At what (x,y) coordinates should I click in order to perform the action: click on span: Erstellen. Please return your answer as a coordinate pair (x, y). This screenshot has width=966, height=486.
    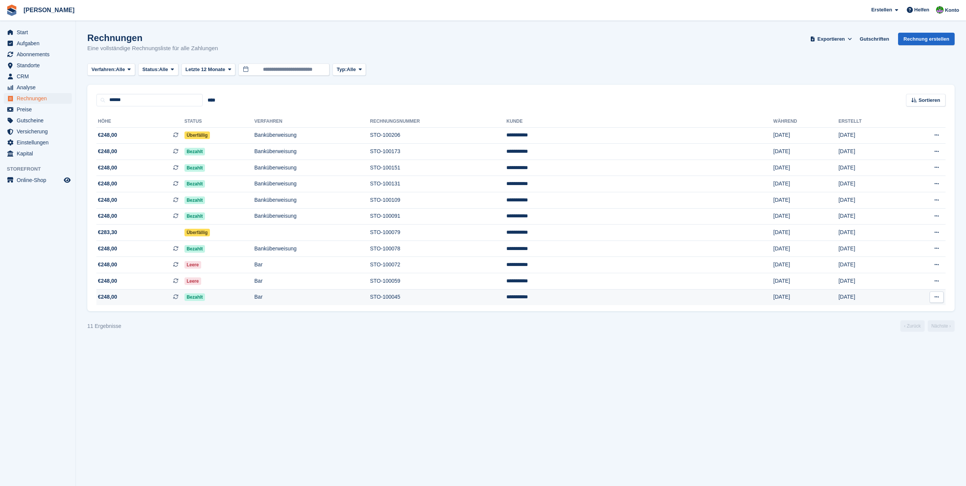
    Looking at the image, I should click on (882, 10).